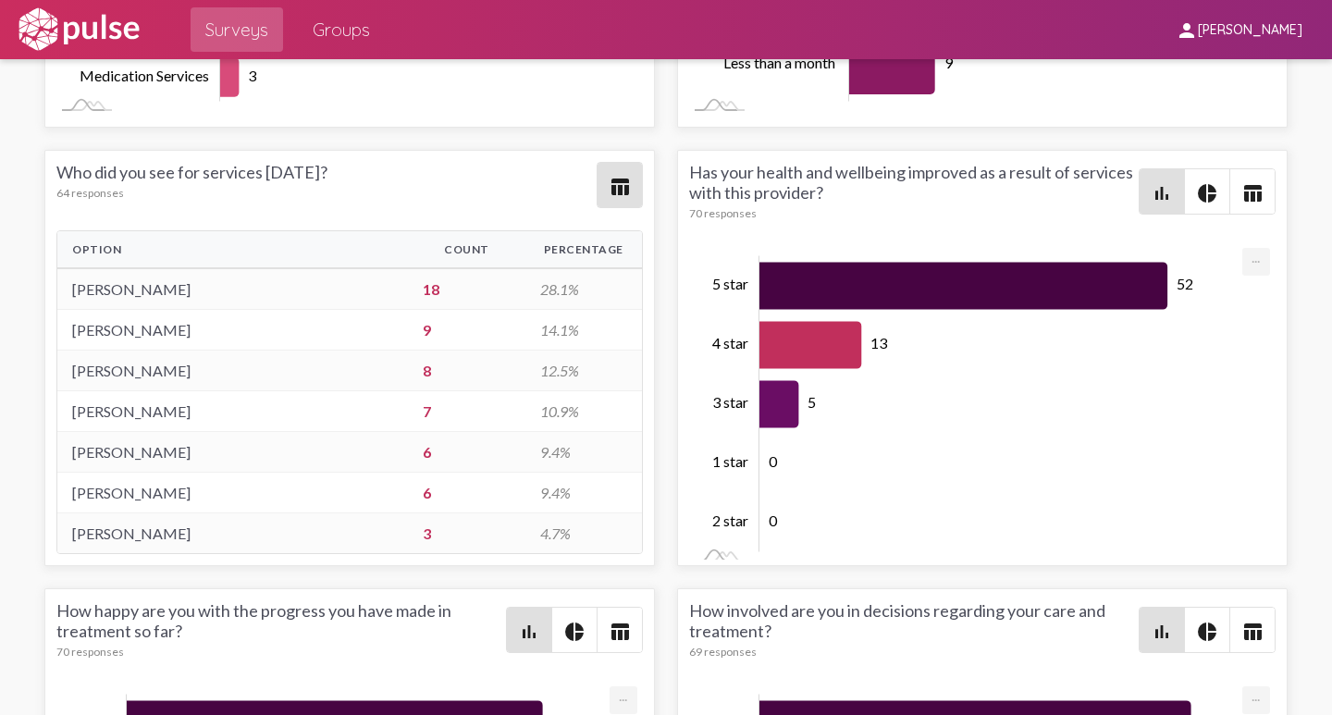 The image size is (1332, 715). What do you see at coordinates (341, 30) in the screenshot?
I see `a: Groups` at bounding box center [341, 30].